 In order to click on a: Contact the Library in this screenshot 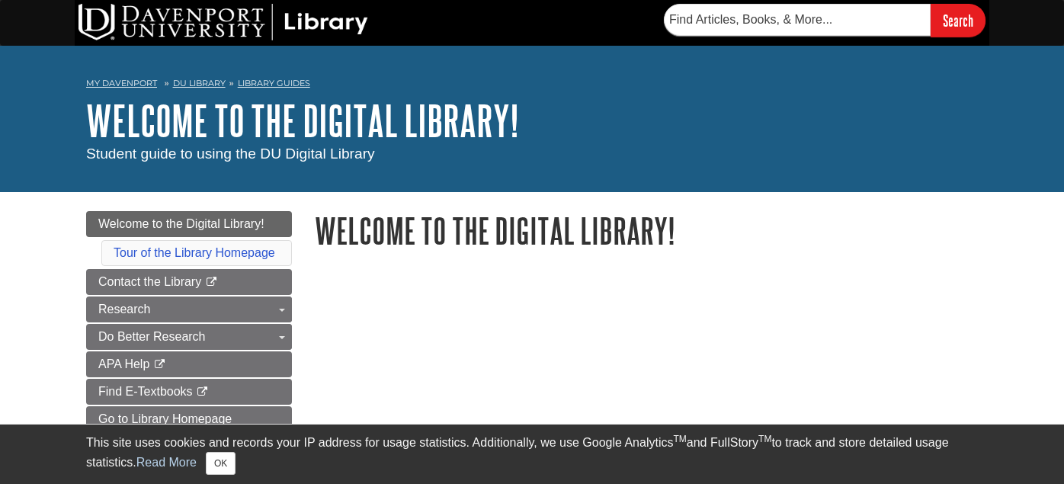, I will do `click(189, 282)`.